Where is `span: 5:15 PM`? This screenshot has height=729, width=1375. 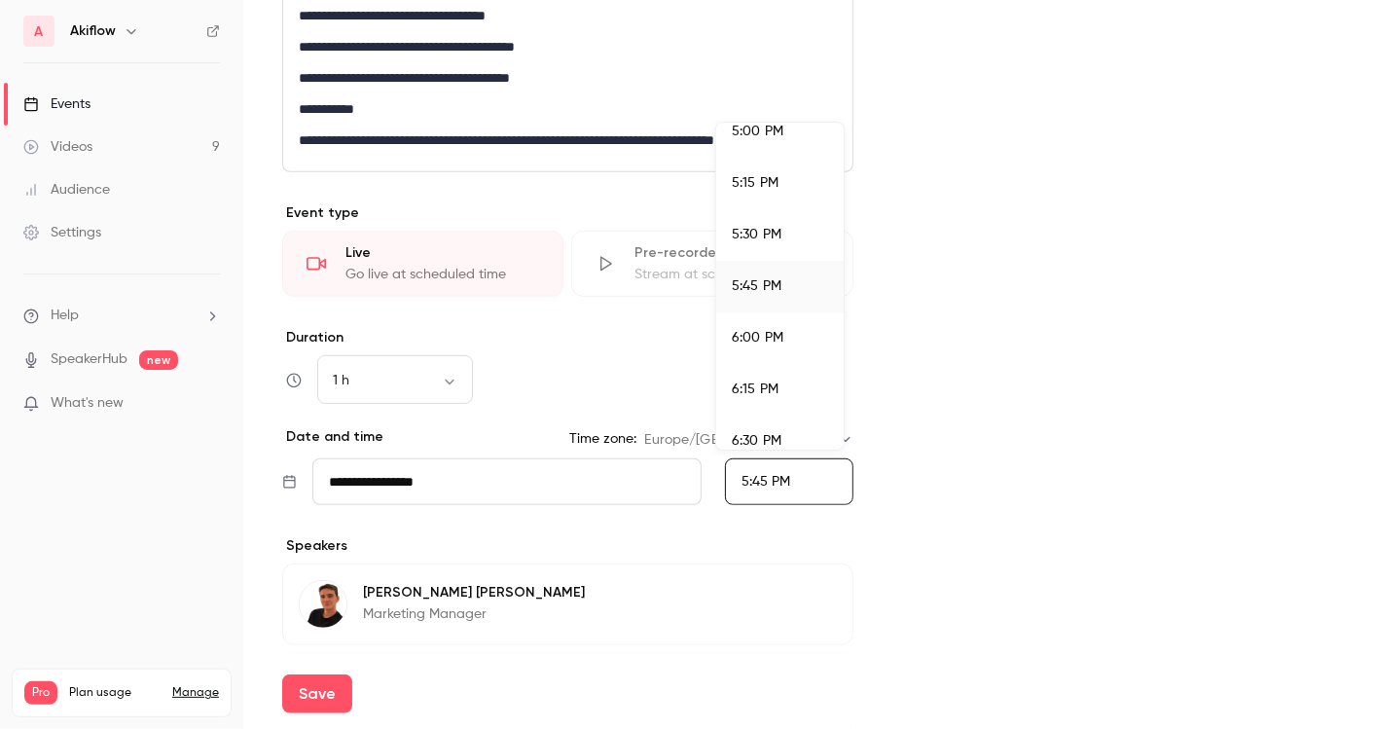
span: 5:15 PM is located at coordinates (755, 183).